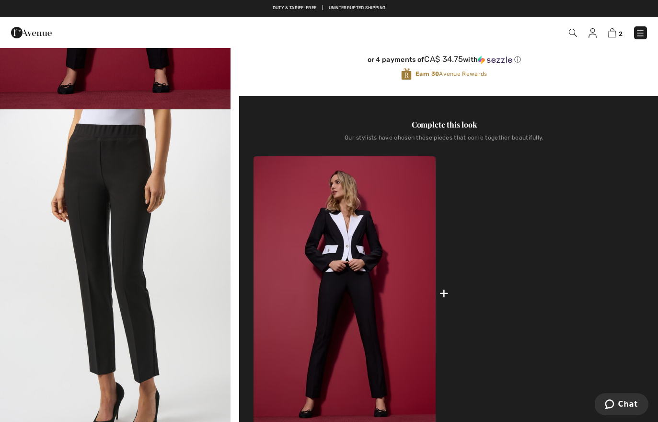  What do you see at coordinates (33, 11) in the screenshot?
I see `span: Chat` at bounding box center [33, 11].